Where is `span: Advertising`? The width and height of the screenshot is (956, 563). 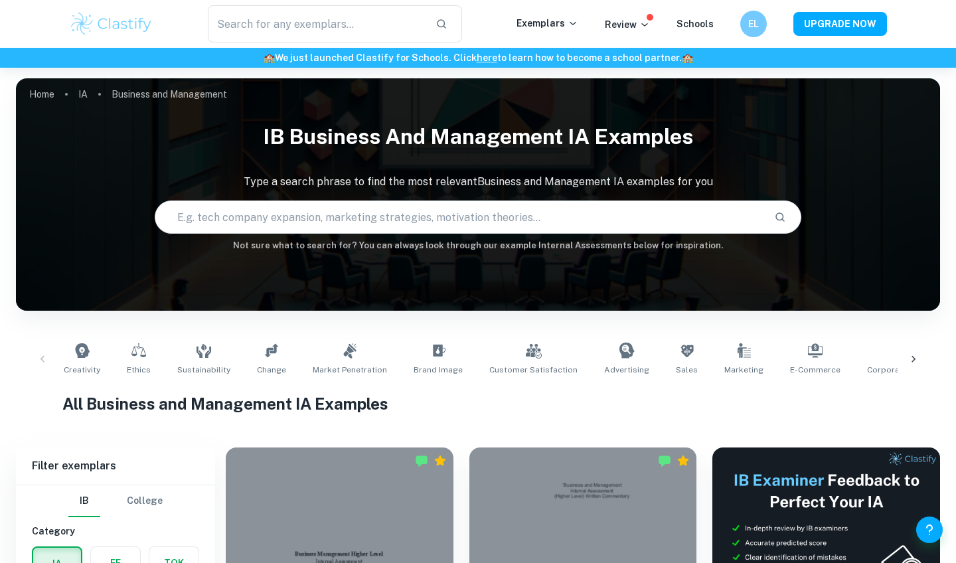
span: Advertising is located at coordinates (627, 370).